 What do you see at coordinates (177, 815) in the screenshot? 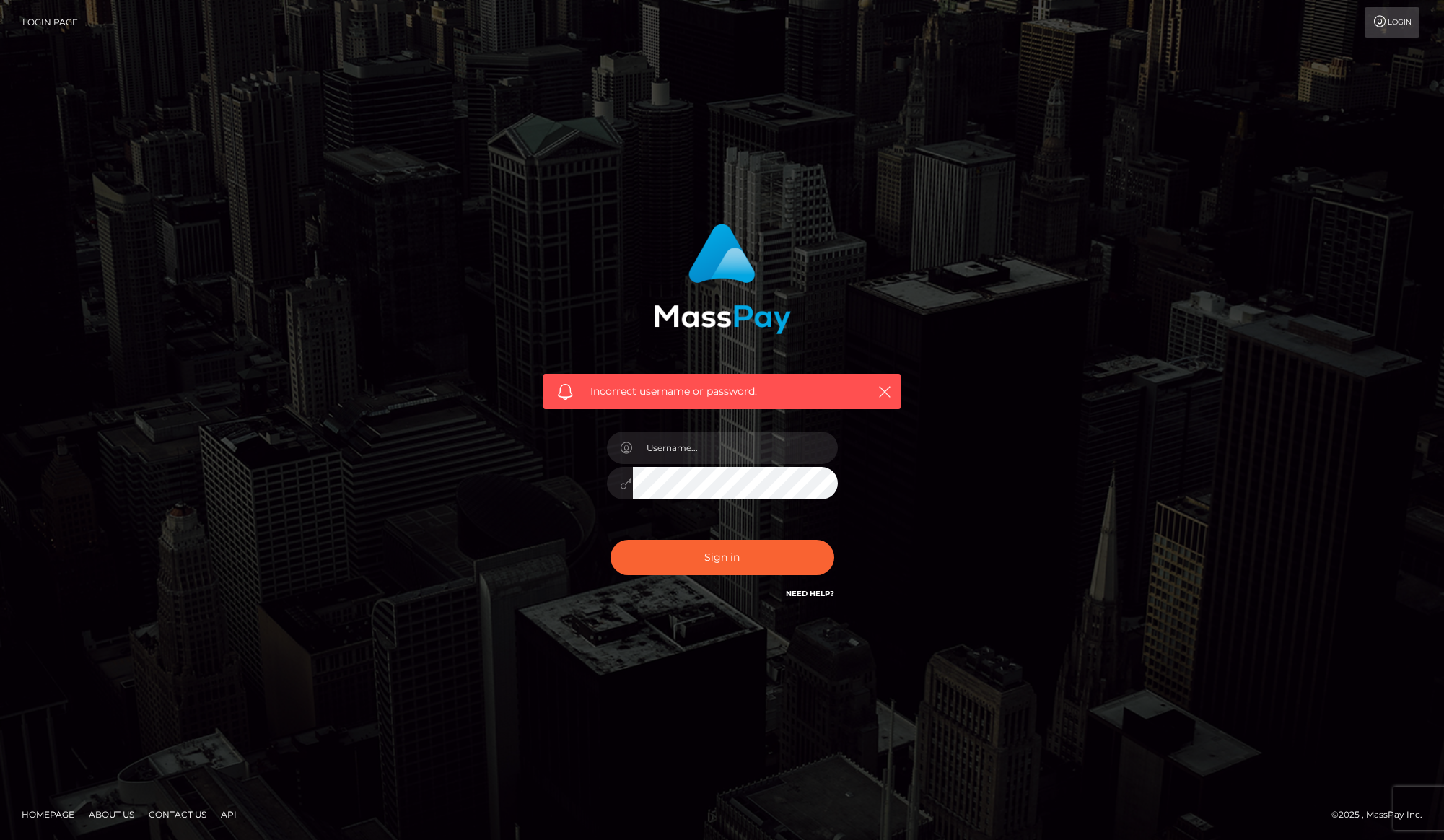
I see `a: Contact Us` at bounding box center [177, 815].